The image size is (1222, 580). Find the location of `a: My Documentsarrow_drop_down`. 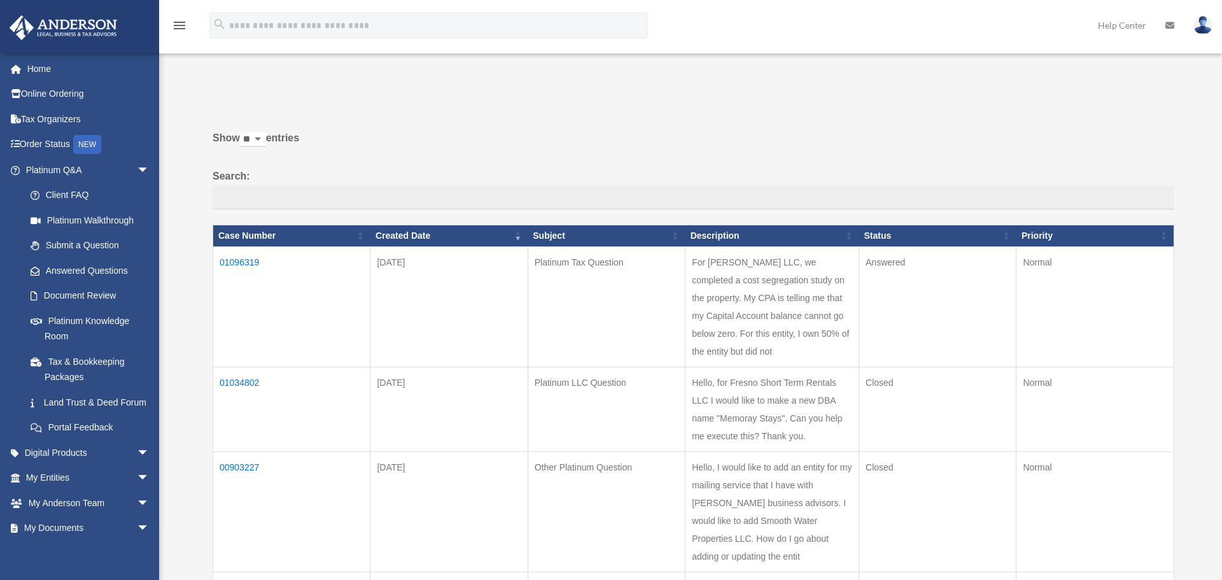

a: My Documentsarrow_drop_down is located at coordinates (88, 528).